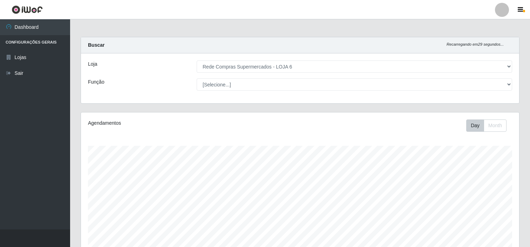  What do you see at coordinates (96, 82) in the screenshot?
I see `label: Função` at bounding box center [96, 82].